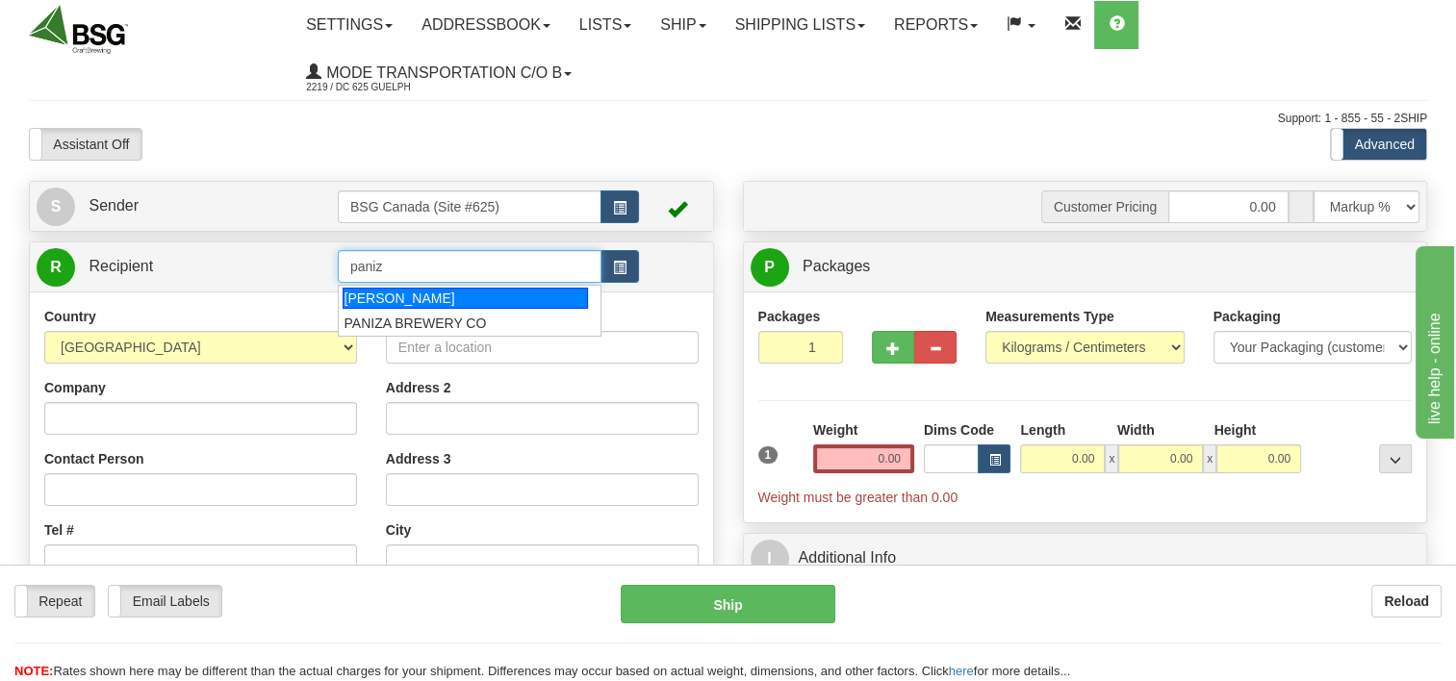  Describe the element at coordinates (1085, 267) in the screenshot. I see `a: P Packages` at that location.